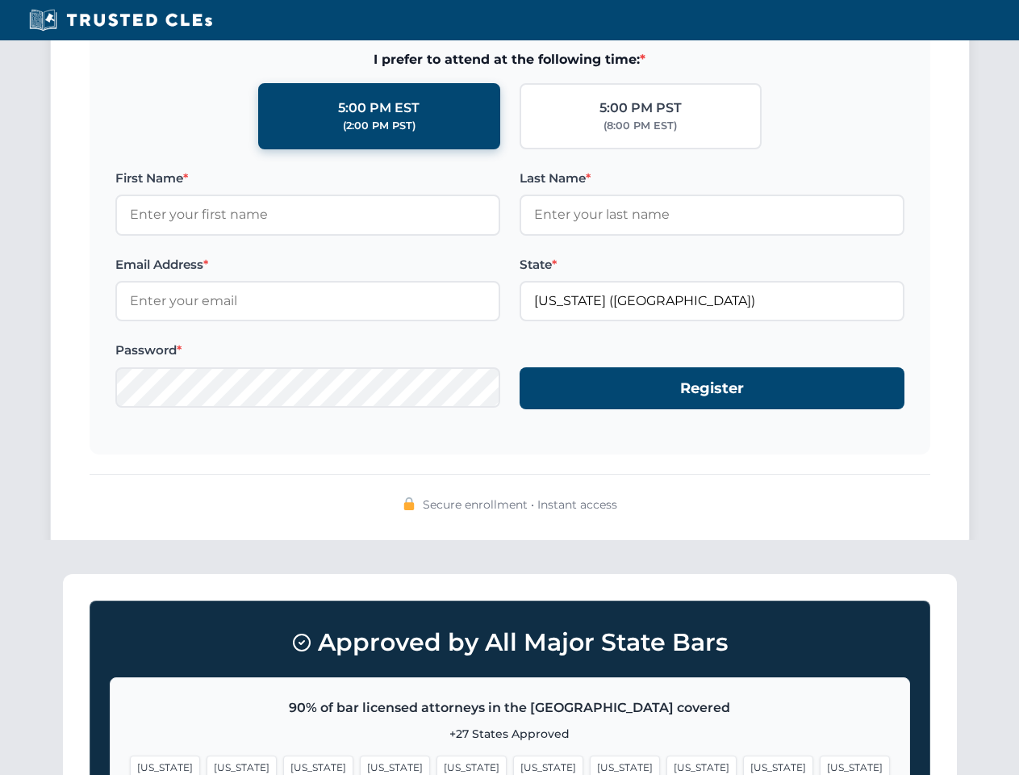 This screenshot has height=775, width=1019. I want to click on input: Enter your email, so click(307, 301).